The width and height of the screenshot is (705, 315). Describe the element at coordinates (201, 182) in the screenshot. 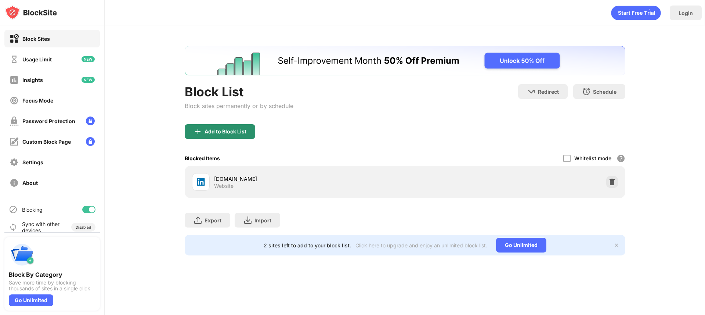

I see `img: favicons` at that location.